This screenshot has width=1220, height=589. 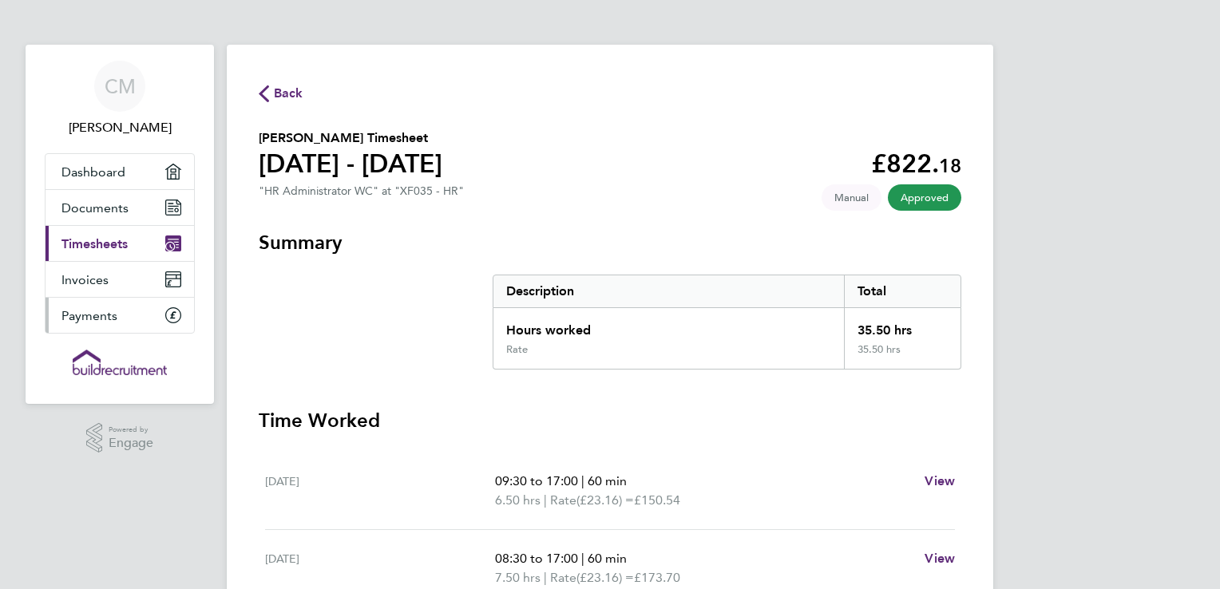 I want to click on div: Description, so click(x=668, y=291).